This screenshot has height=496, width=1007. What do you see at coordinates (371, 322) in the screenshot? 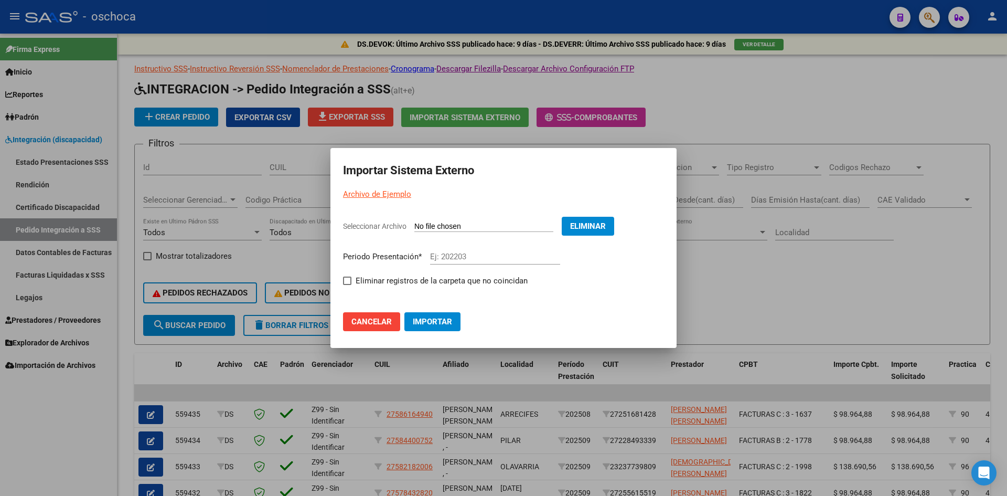
I see `button: Cancelar` at bounding box center [371, 322].